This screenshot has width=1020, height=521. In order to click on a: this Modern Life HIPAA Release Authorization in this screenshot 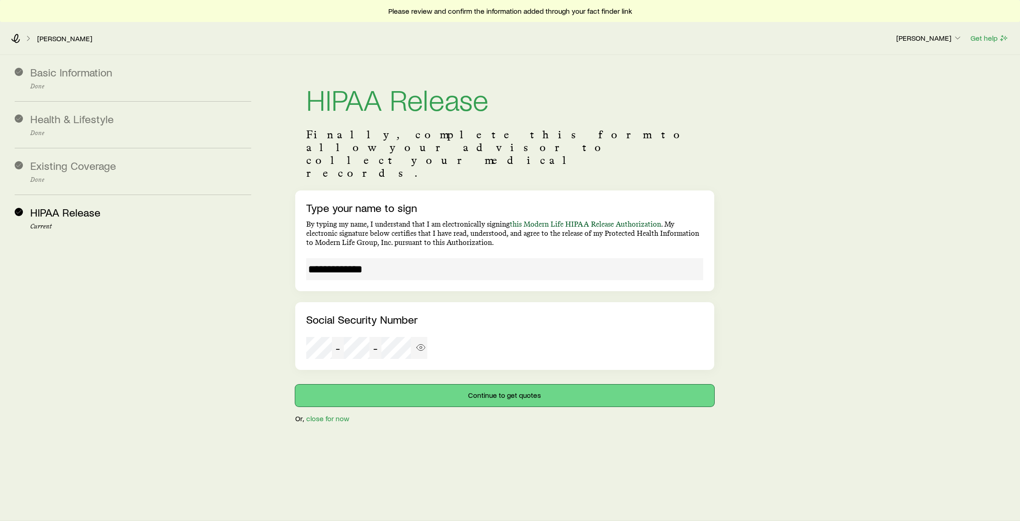, I will do `click(585, 224)`.